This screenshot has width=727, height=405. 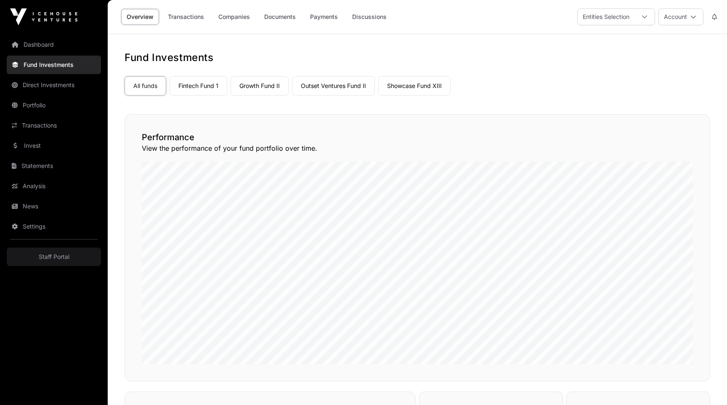 I want to click on a: News, so click(x=54, y=206).